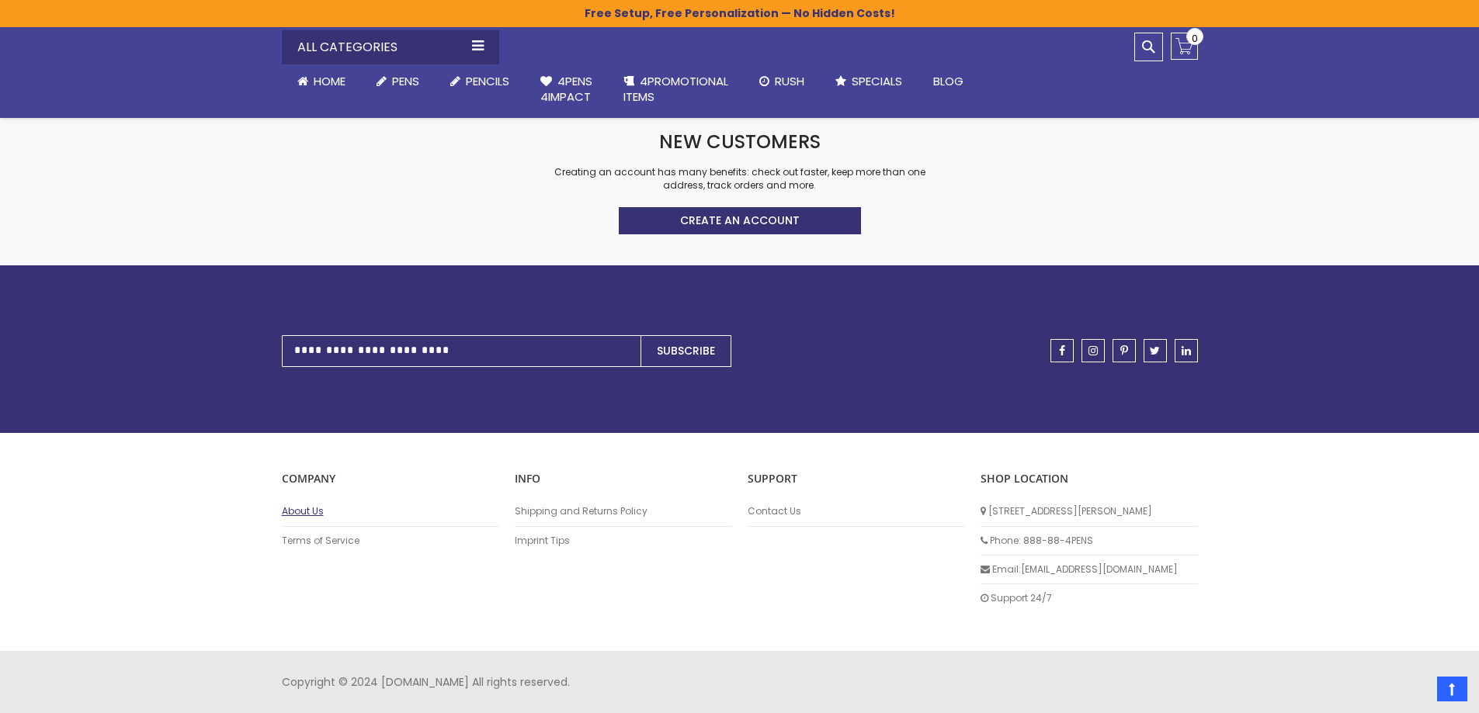  Describe the element at coordinates (390, 541) in the screenshot. I see `a: Terms of Service` at that location.